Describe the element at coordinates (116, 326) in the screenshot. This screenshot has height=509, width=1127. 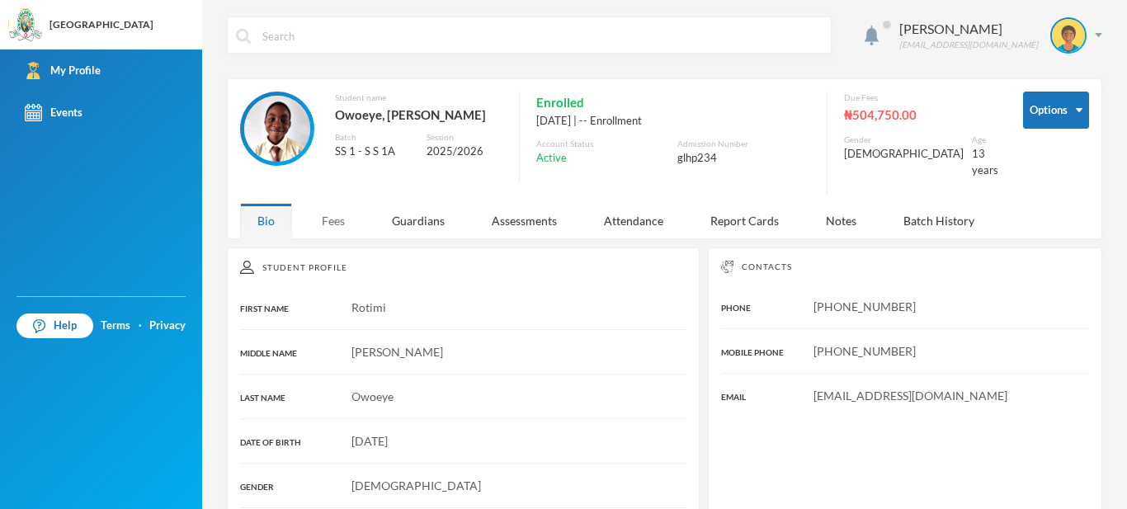
I see `a: Terms` at that location.